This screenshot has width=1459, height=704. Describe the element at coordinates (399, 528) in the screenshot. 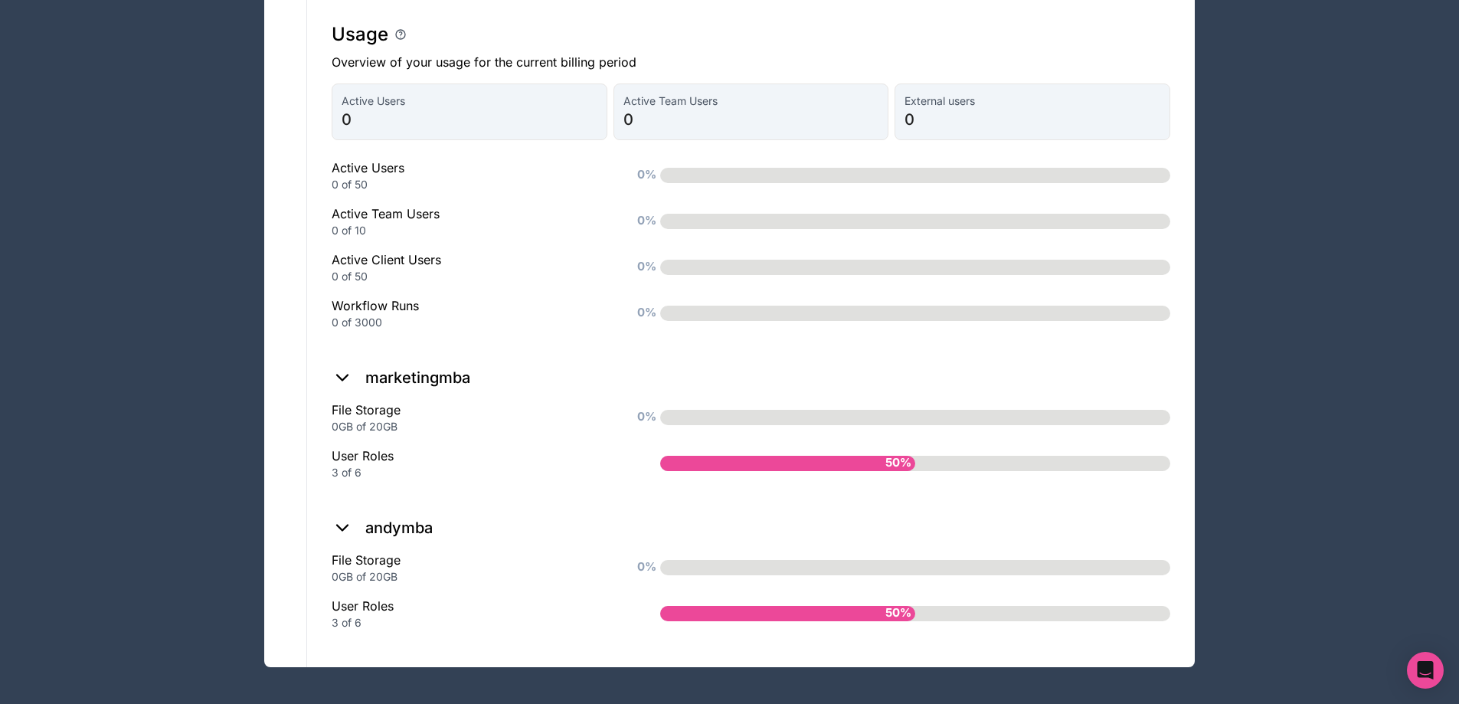

I see `h2: andymba` at that location.